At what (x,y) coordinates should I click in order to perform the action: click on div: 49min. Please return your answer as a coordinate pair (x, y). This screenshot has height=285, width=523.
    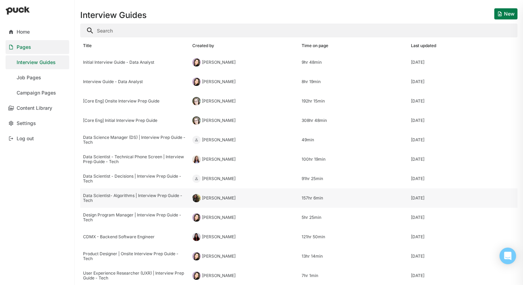
    Looking at the image, I should click on (354, 140).